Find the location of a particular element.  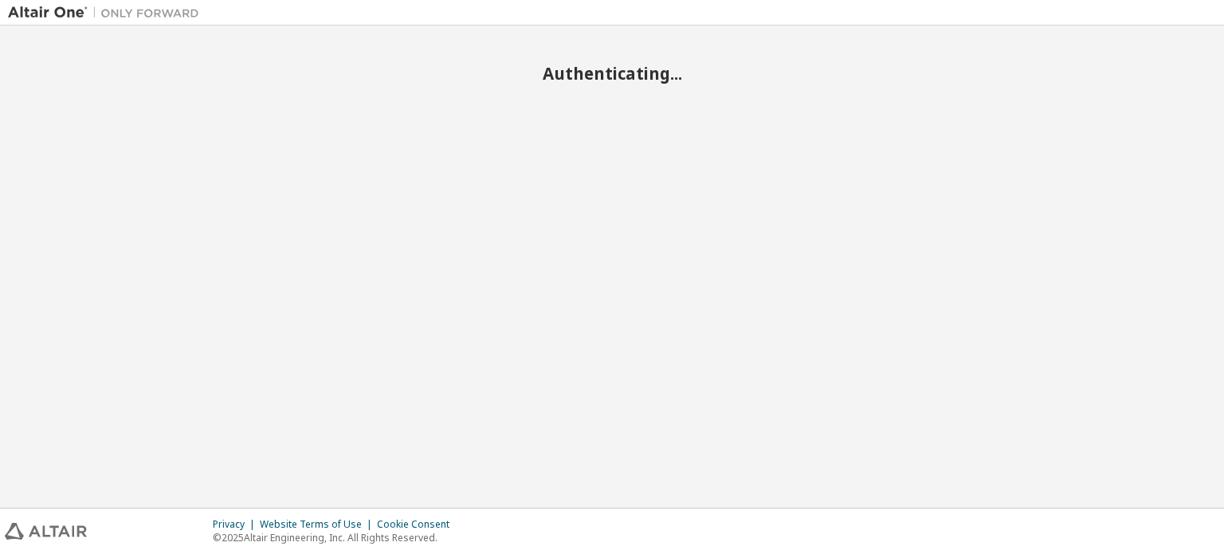

div: Website Terms of Use is located at coordinates (318, 524).